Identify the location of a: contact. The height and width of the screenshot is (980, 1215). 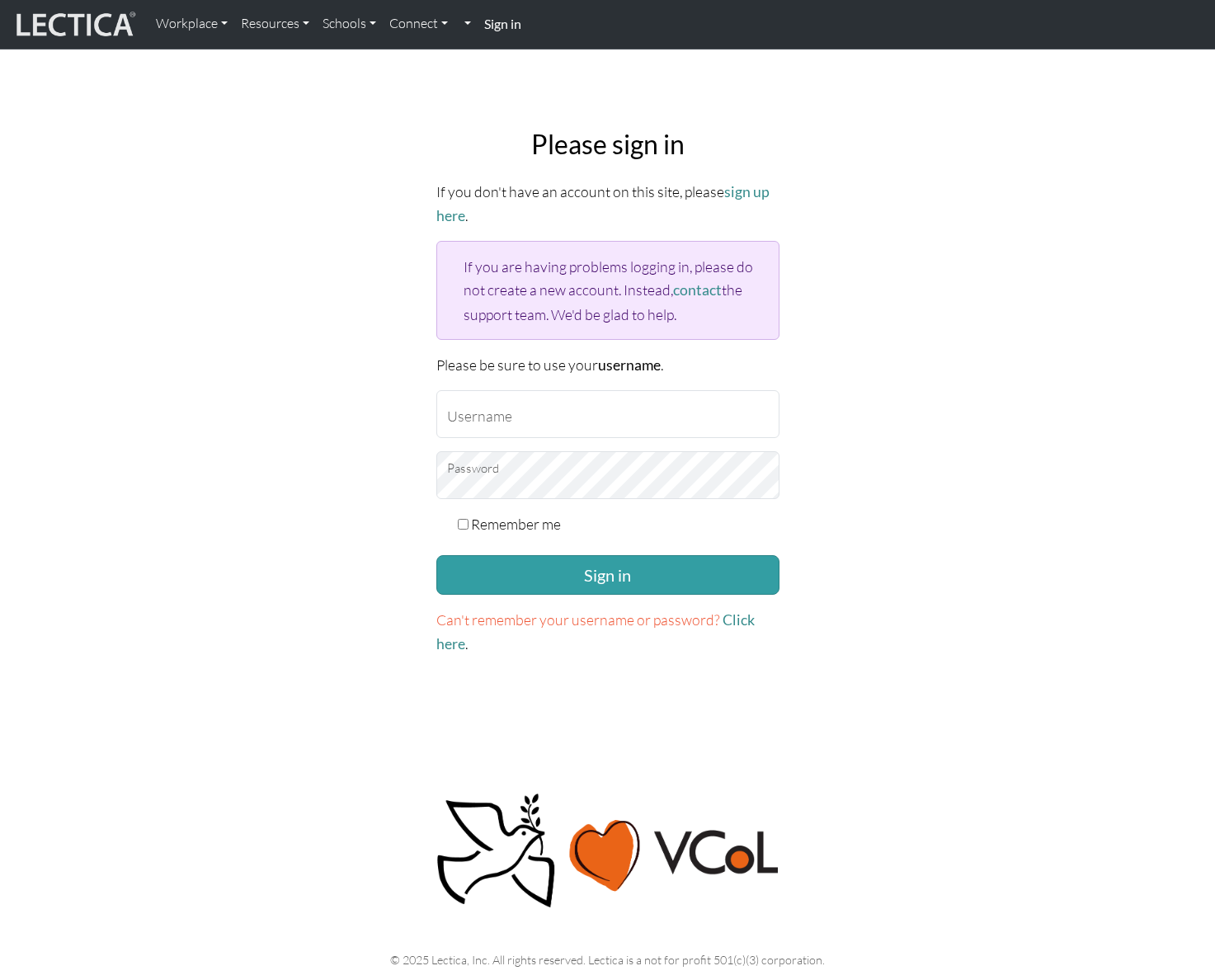
(697, 289).